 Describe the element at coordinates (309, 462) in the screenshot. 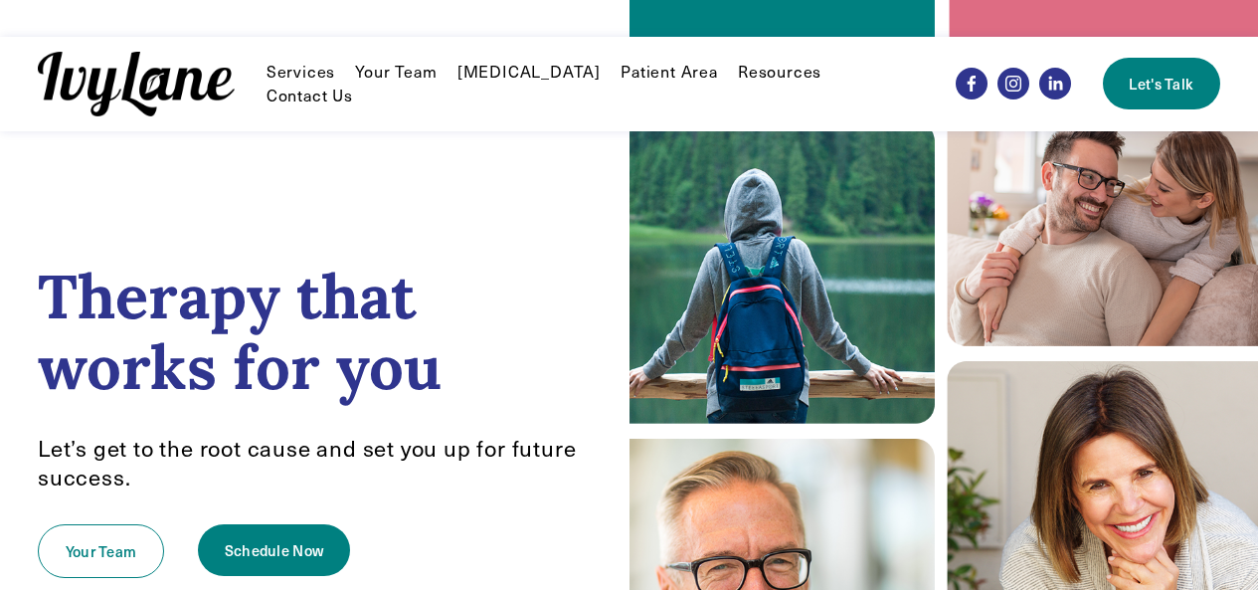

I see `span: Let’s get to the root cause and set you up for future success.` at that location.